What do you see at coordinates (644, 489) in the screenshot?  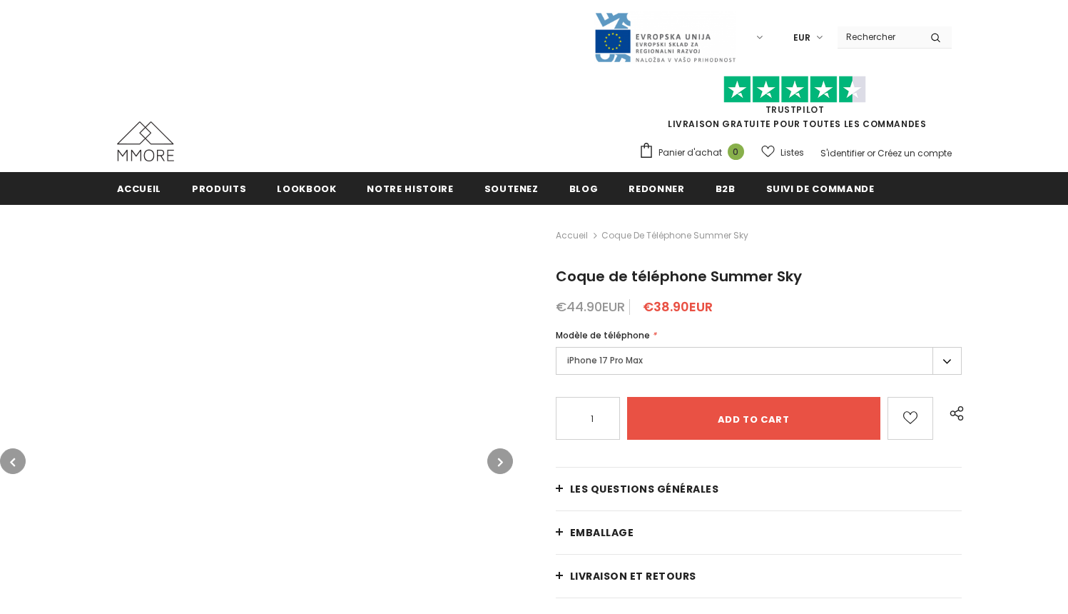 I see `span: Les questions générales` at bounding box center [644, 489].